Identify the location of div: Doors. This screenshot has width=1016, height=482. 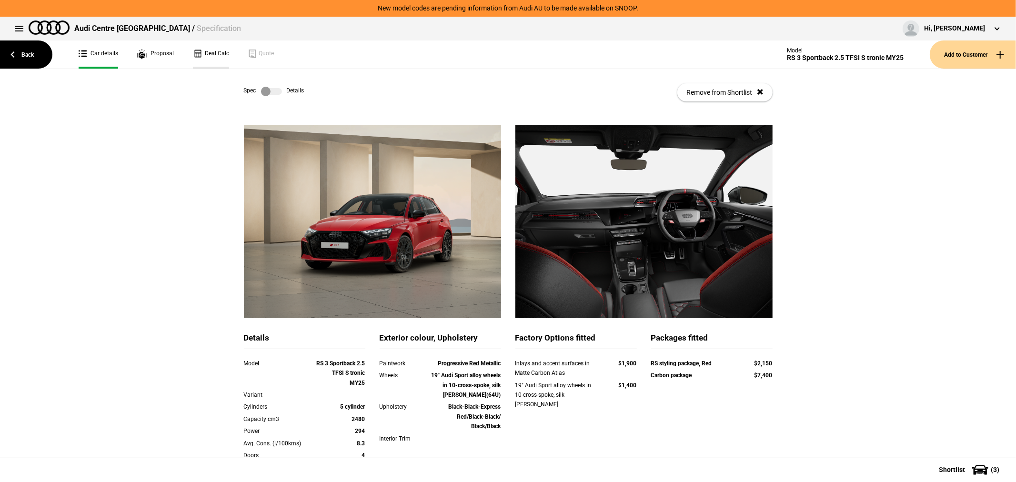
(280, 455).